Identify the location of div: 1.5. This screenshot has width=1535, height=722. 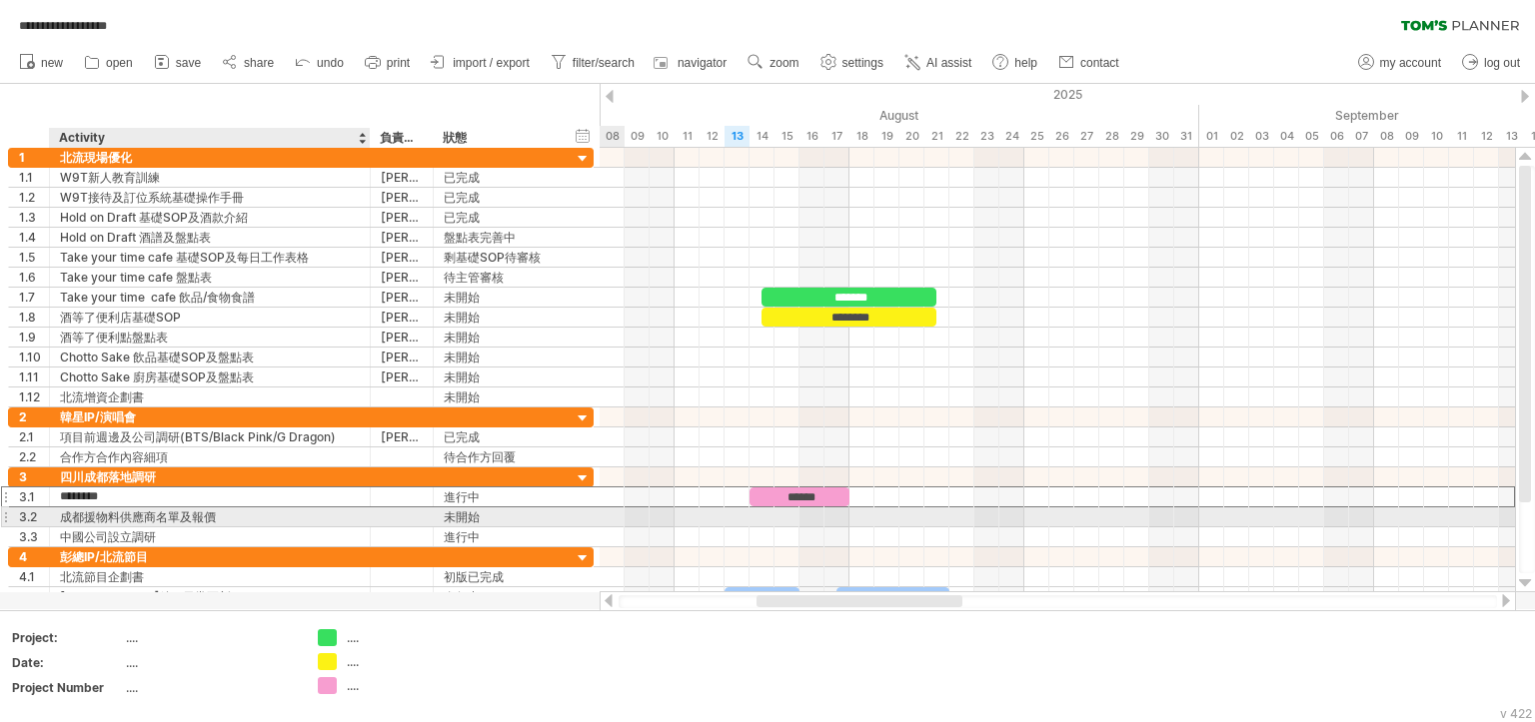
(34, 257).